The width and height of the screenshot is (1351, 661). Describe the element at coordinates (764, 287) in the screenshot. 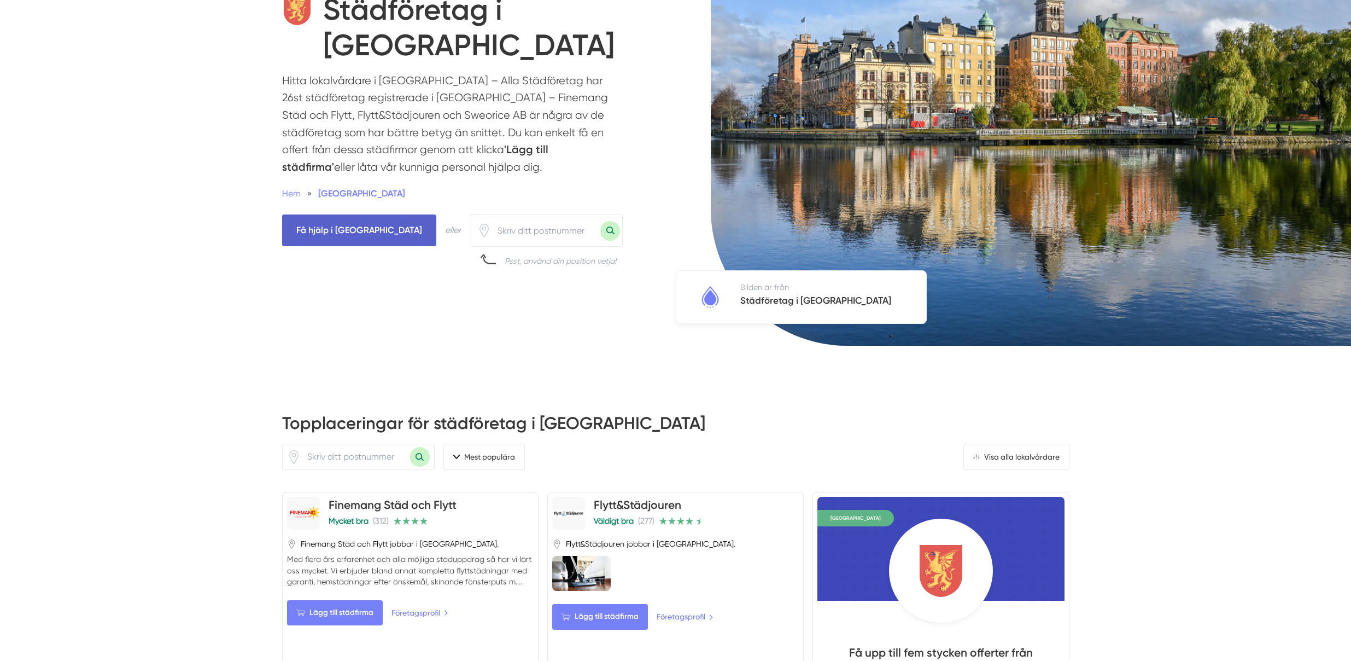

I see `span: Bilden är från` at that location.